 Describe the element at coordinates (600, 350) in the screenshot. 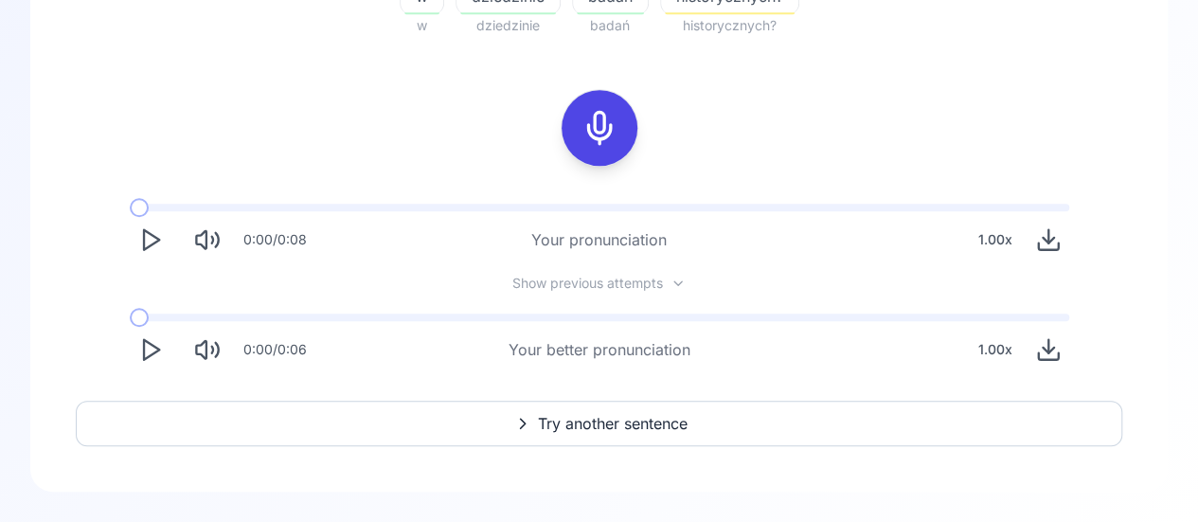

I see `div: Your better pronunciation` at that location.